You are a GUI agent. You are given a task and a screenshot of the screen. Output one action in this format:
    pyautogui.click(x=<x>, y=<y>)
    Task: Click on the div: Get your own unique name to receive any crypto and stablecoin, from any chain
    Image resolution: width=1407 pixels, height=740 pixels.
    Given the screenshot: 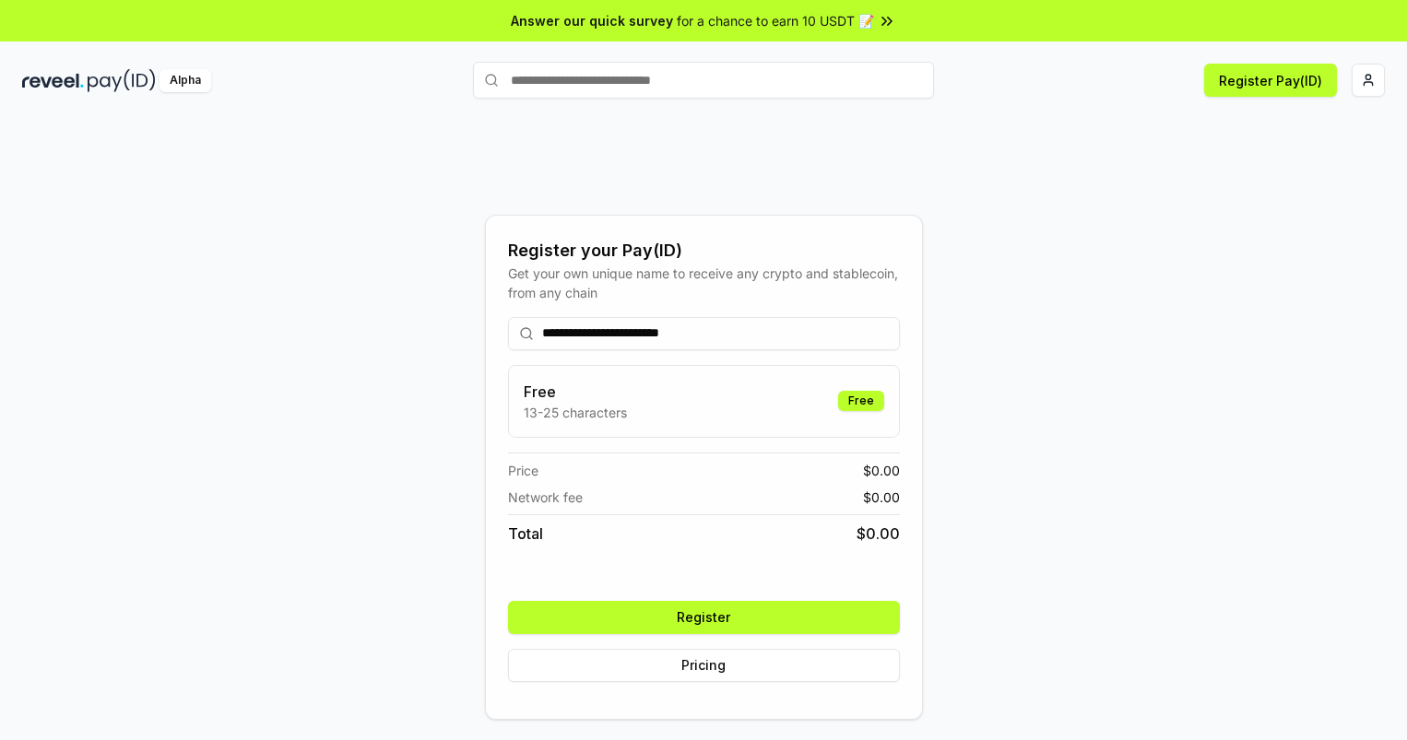 What is the action you would take?
    pyautogui.click(x=704, y=283)
    